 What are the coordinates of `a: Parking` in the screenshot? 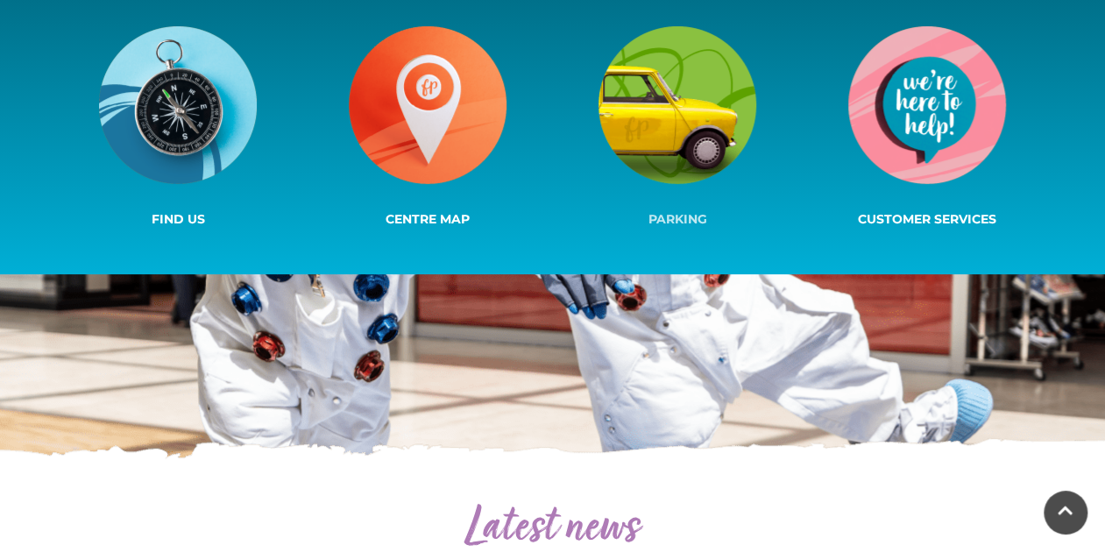 It's located at (677, 127).